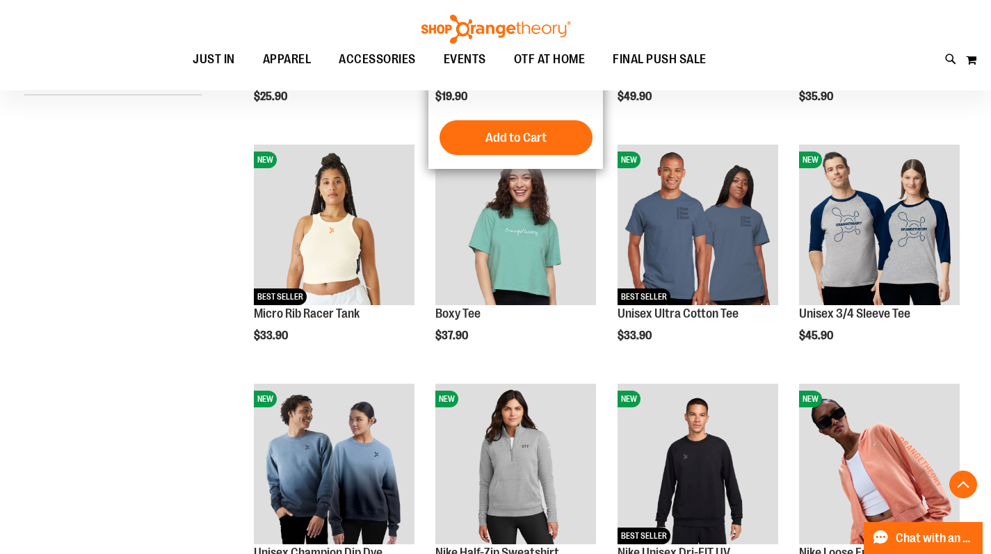  I want to click on a: Boxy Tee, so click(457, 314).